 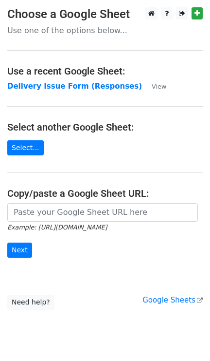 What do you see at coordinates (74, 86) in the screenshot?
I see `a: Delivery Issue Form (Responses)` at bounding box center [74, 86].